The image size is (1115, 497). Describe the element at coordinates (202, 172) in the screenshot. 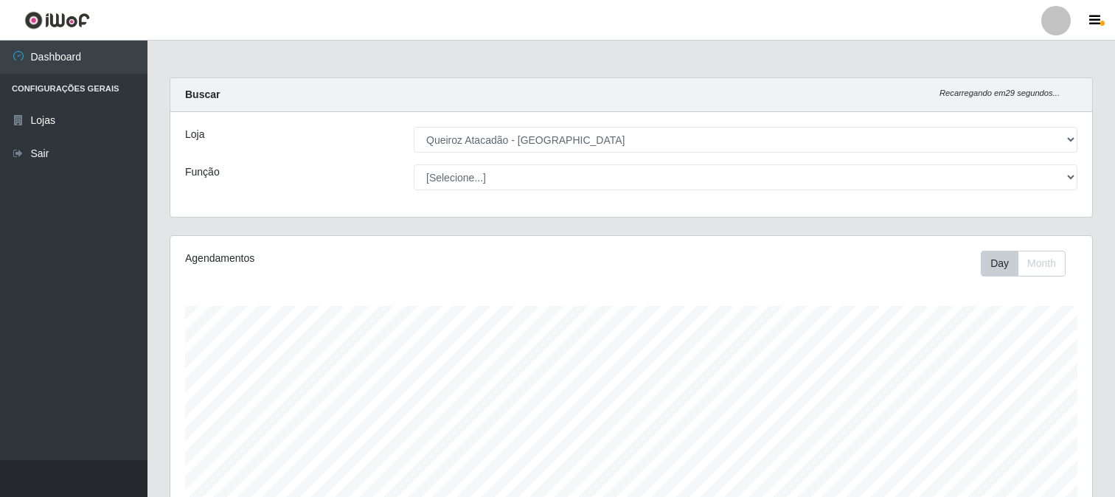

I see `label: Função` at that location.